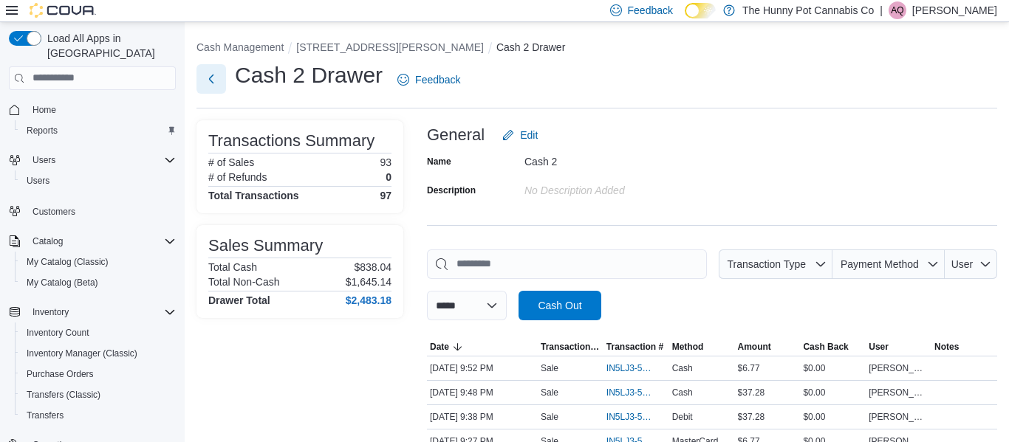  Describe the element at coordinates (685, 18) in the screenshot. I see `span: Dark Mode` at that location.